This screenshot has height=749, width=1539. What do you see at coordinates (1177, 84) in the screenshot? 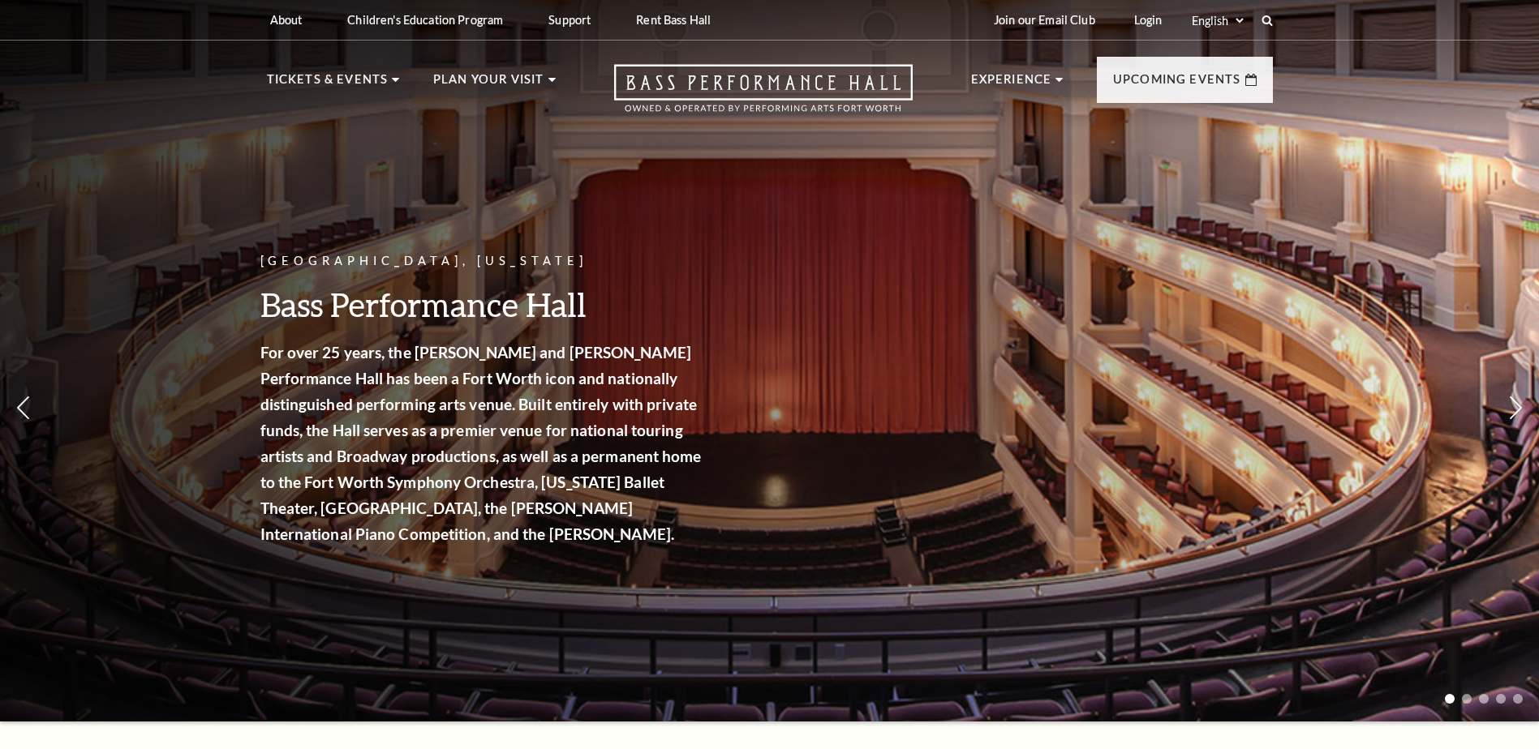
I see `p: Upcoming Events` at bounding box center [1177, 84].